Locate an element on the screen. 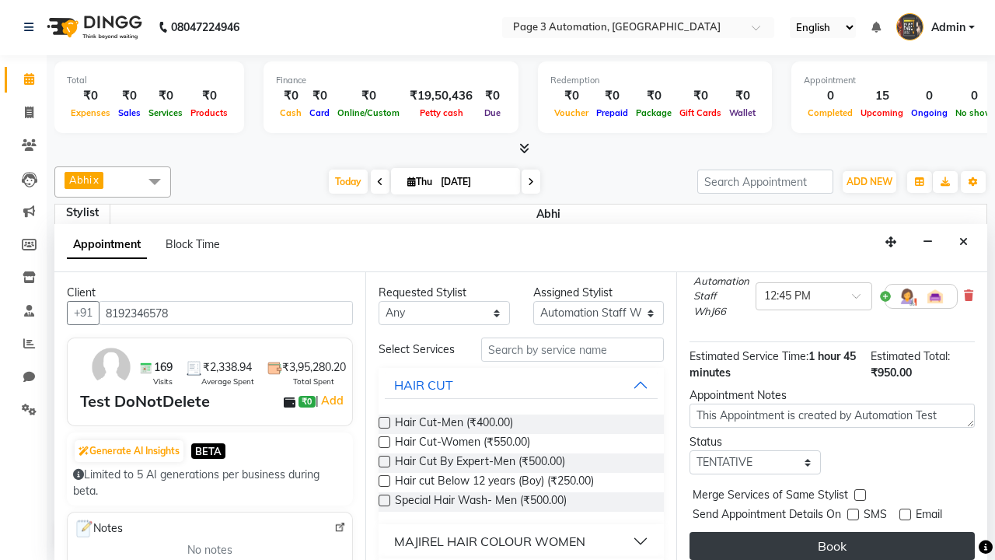  button: MAJIREL HAIR COLOUR WOMEN is located at coordinates (521, 541).